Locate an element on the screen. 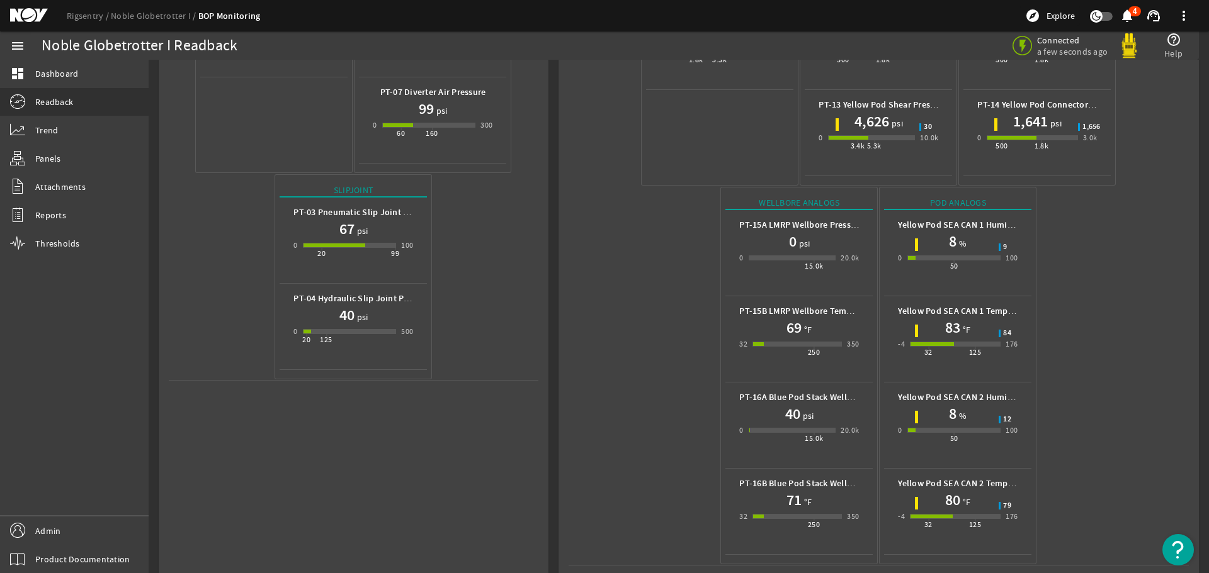  b: PT-13 Yellow Pod Shear Pressure is located at coordinates (883, 104).